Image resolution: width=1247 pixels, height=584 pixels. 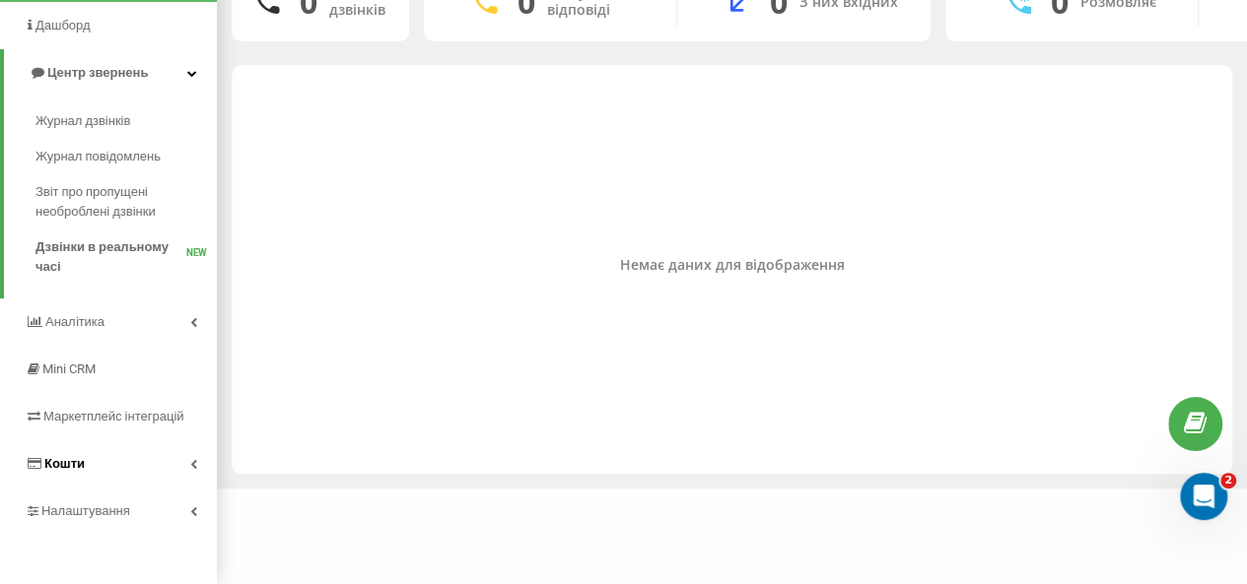 What do you see at coordinates (63, 25) in the screenshot?
I see `span: Дашборд` at bounding box center [63, 25].